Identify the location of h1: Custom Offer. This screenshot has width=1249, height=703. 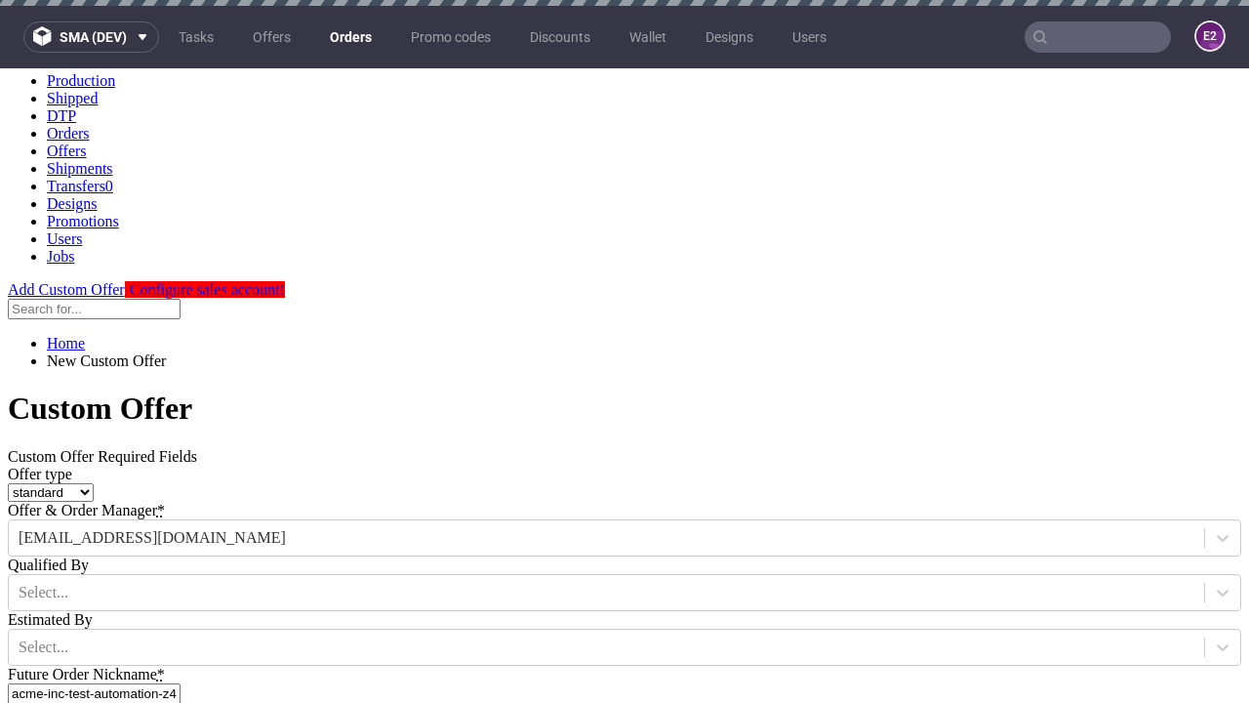
(624, 340).